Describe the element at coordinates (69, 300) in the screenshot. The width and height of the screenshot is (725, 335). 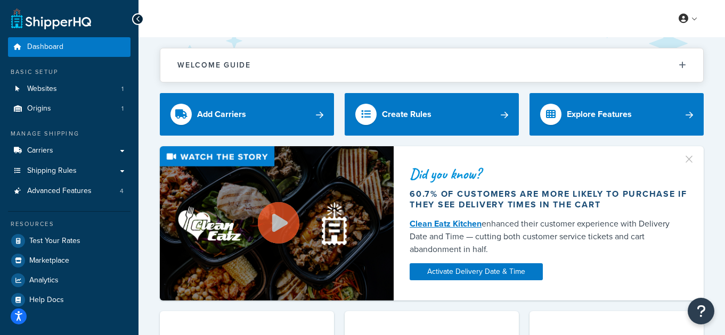
I see `a: Help Docs` at that location.